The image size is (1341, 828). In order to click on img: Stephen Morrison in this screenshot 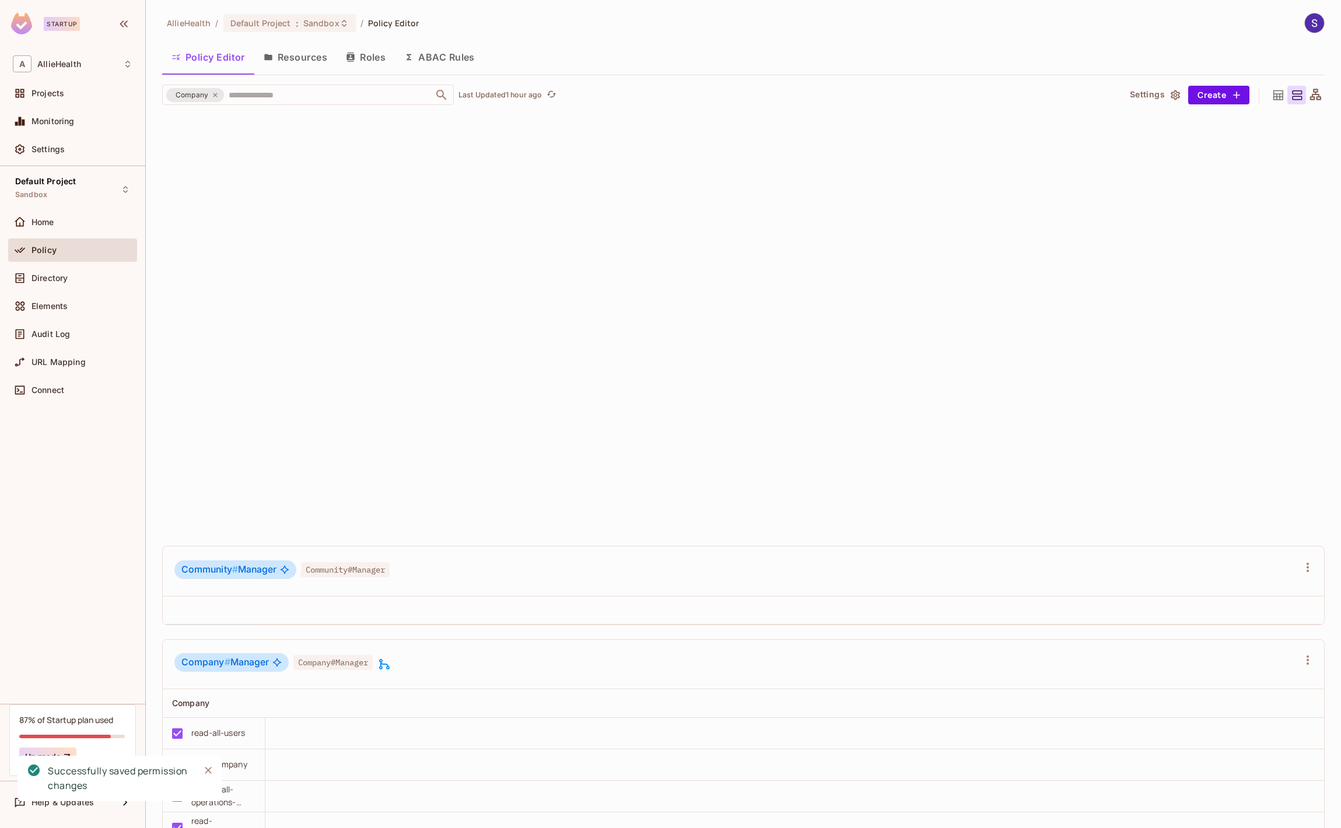, I will do `click(1314, 23)`.